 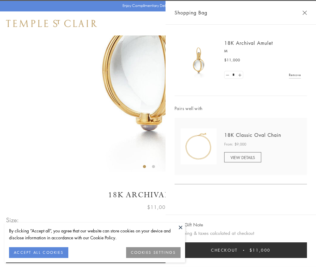 I want to click on span: Checkout, so click(x=224, y=250).